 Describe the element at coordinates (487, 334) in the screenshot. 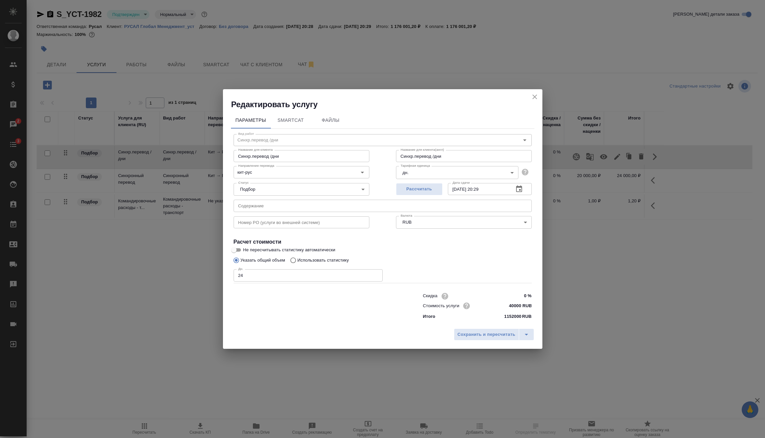

I see `button: Сохранить и пересчитать` at that location.